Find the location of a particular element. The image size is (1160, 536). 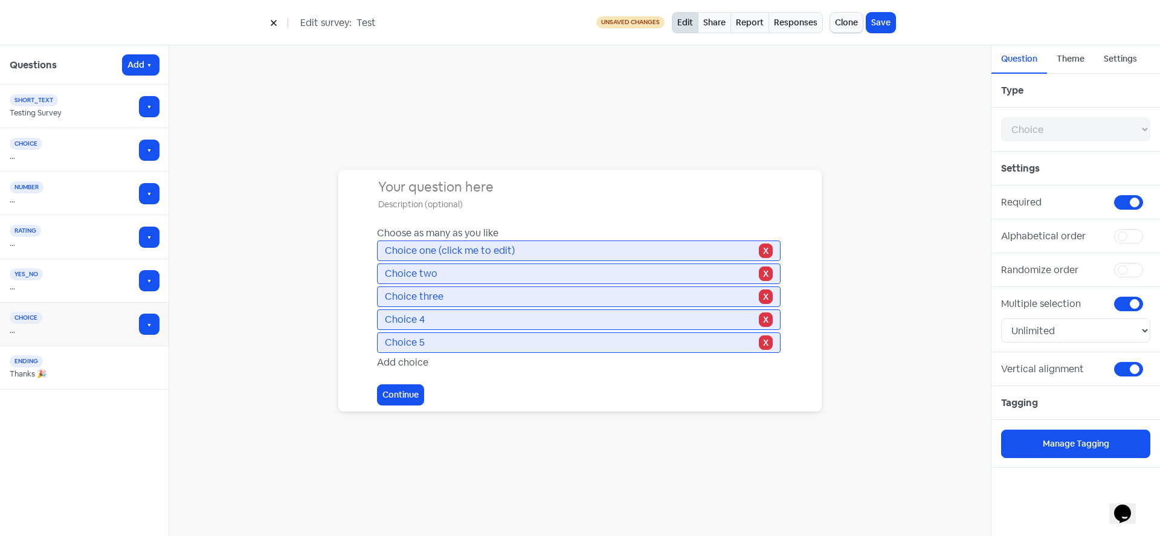

span: rating is located at coordinates (25, 231).